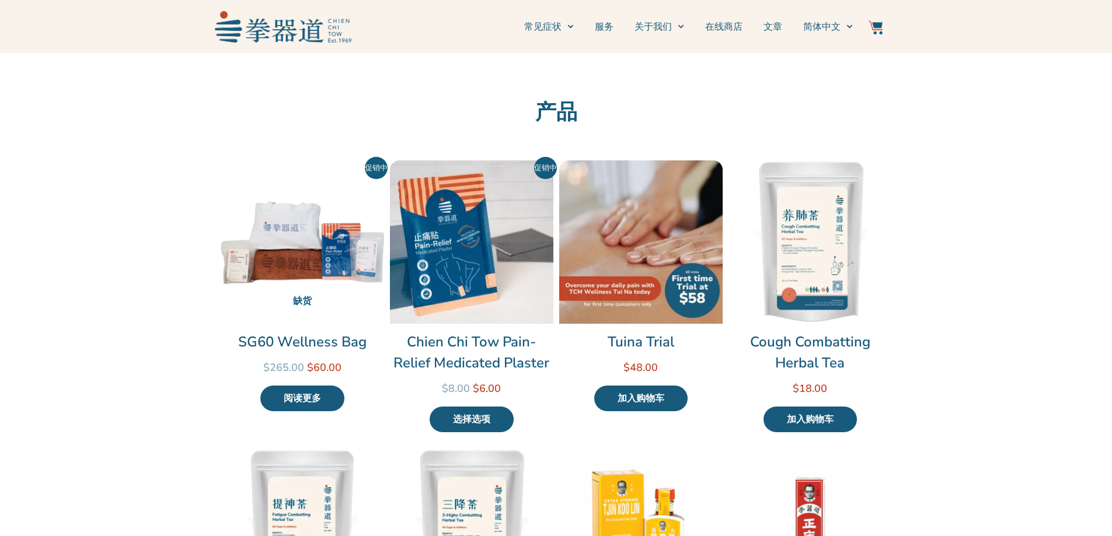 The height and width of the screenshot is (536, 1112). I want to click on a: 为“Chien Chi Tow Pain-Relief Medicated Plaster”选择选项, so click(472, 420).